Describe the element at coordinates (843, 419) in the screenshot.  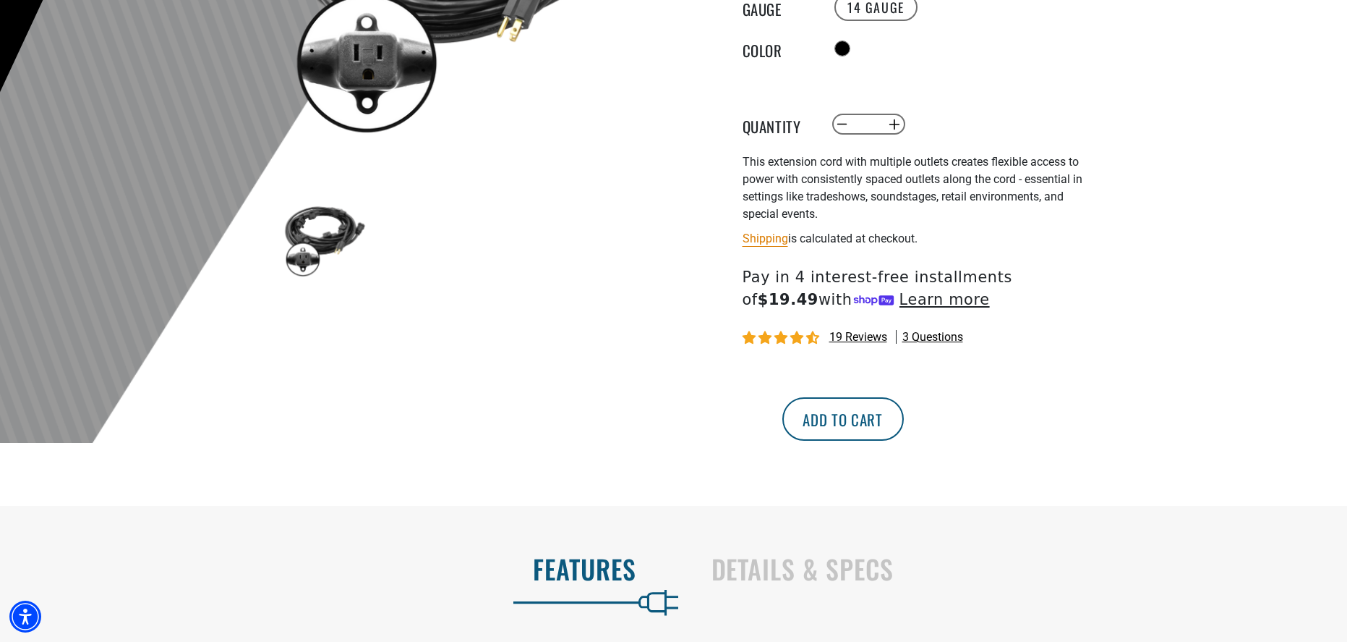
I see `button: Add to cart` at that location.